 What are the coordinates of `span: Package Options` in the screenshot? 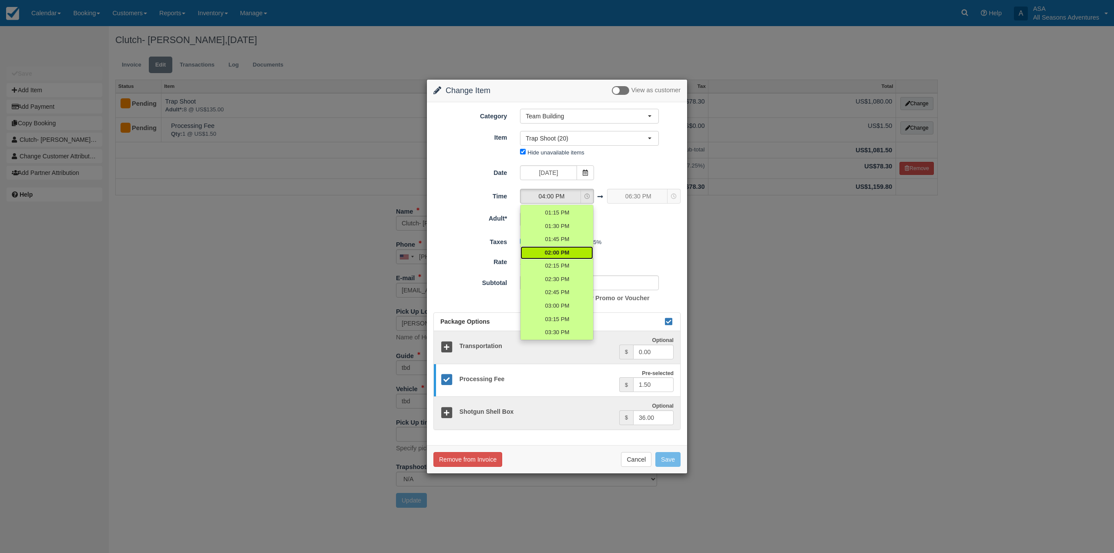 It's located at (465, 321).